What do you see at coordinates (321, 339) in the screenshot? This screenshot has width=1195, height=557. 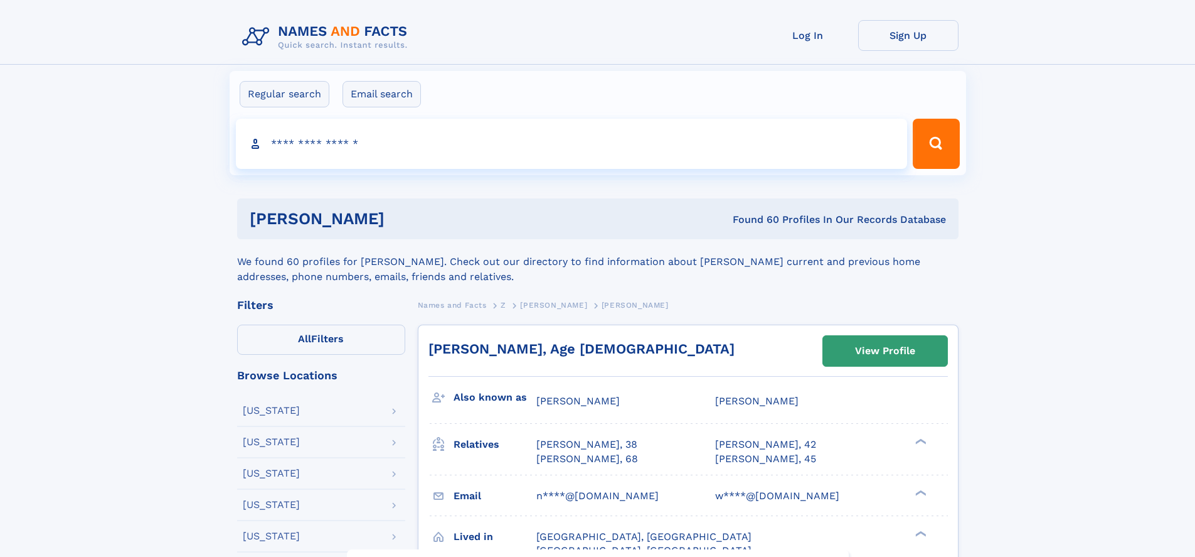 I see `label: Filters` at bounding box center [321, 339].